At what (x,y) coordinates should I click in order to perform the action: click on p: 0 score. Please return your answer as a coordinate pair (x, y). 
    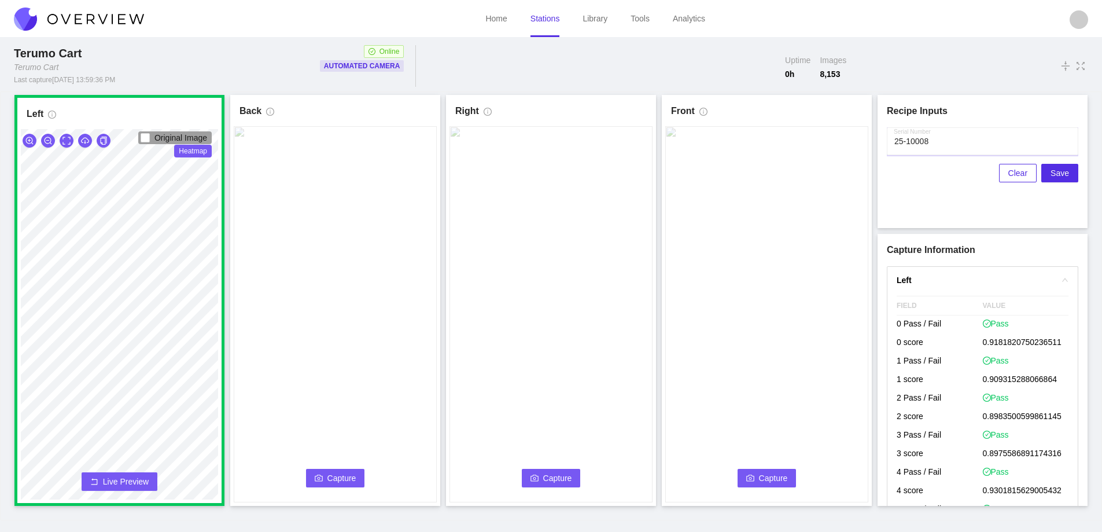
    Looking at the image, I should click on (940, 343).